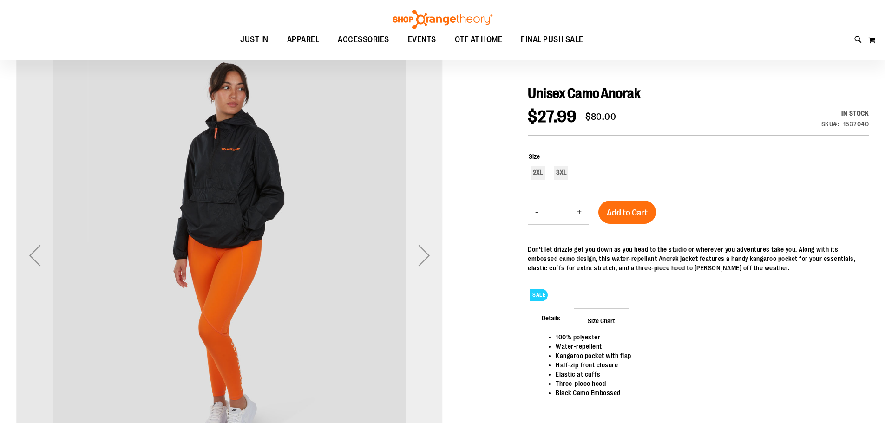  I want to click on li: Black Camo Embossed, so click(707, 393).